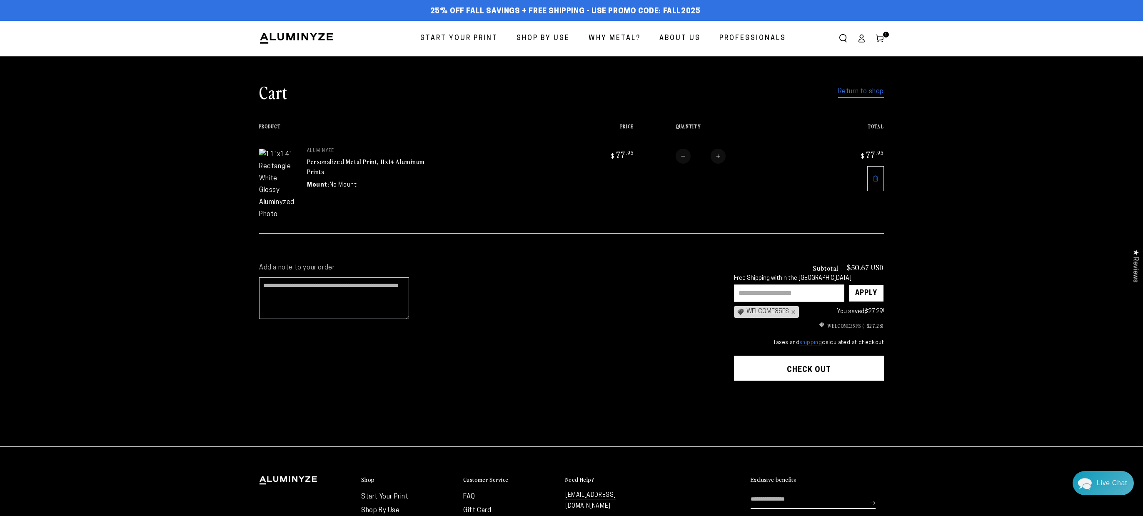 This screenshot has height=516, width=1143. I want to click on button: Subscribe, so click(873, 503).